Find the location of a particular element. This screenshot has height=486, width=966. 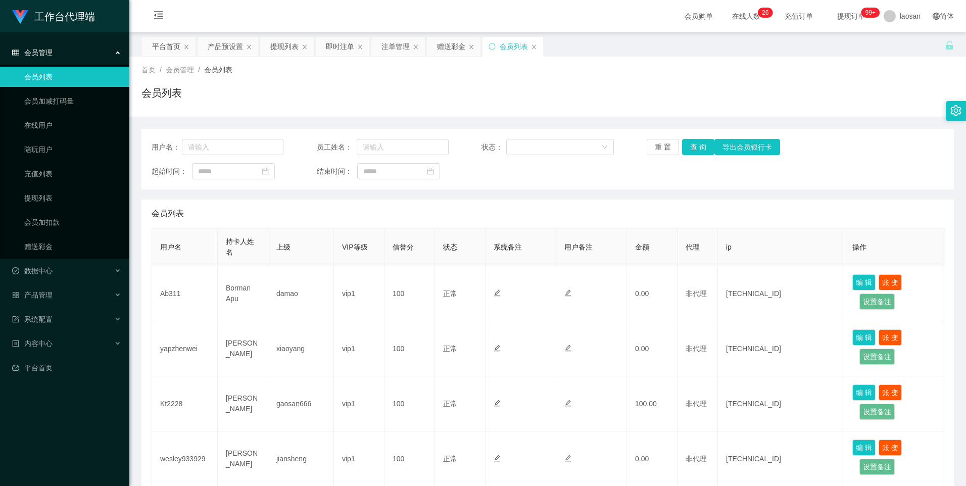

p: 6 is located at coordinates (767, 13).